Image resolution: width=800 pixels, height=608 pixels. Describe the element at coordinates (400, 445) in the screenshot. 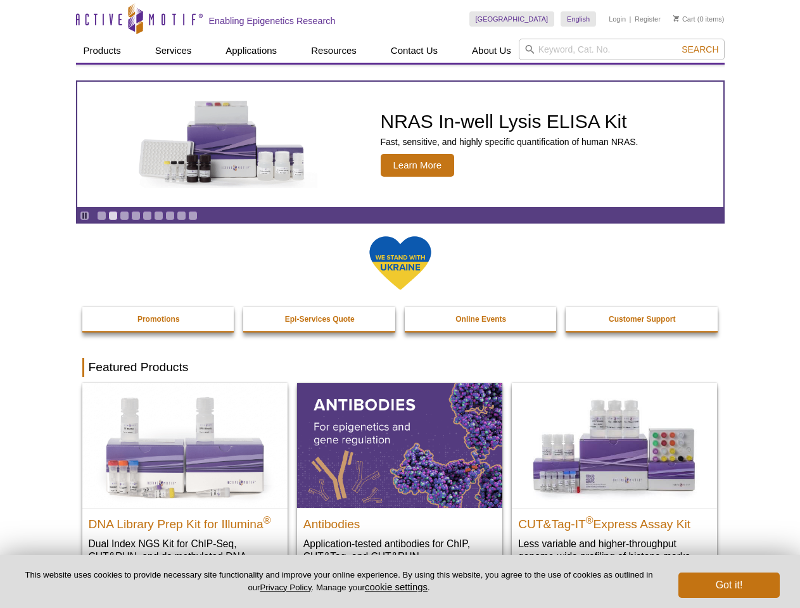

I see `img: All Antibodies` at that location.